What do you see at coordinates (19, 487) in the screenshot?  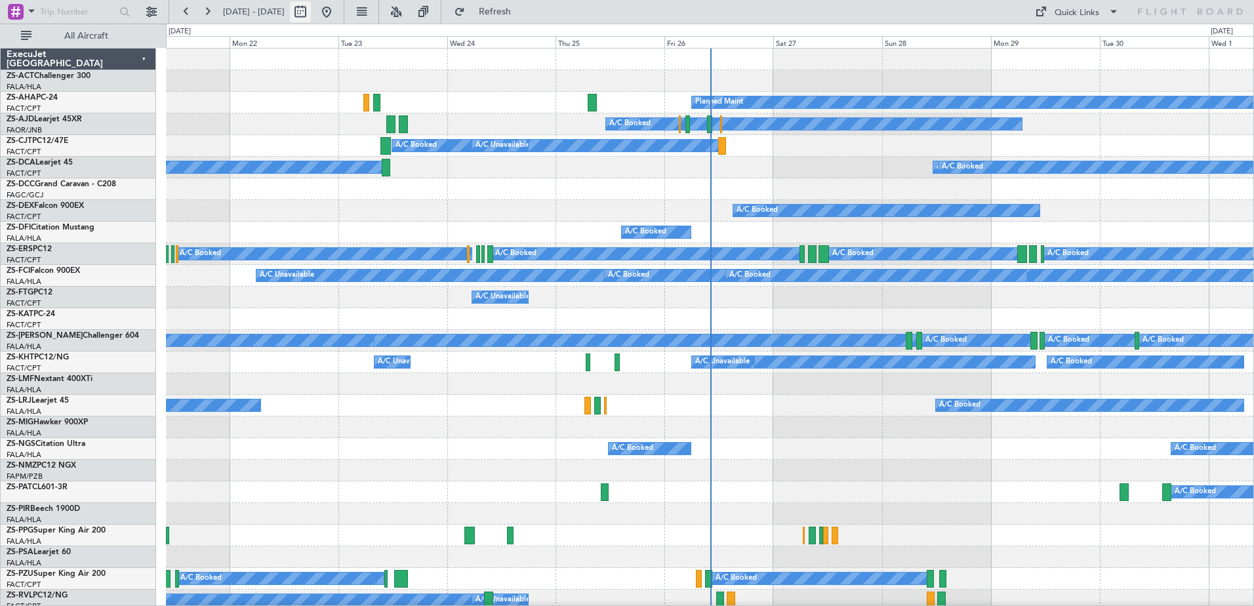 I see `span: ZS-PAT` at bounding box center [19, 487].